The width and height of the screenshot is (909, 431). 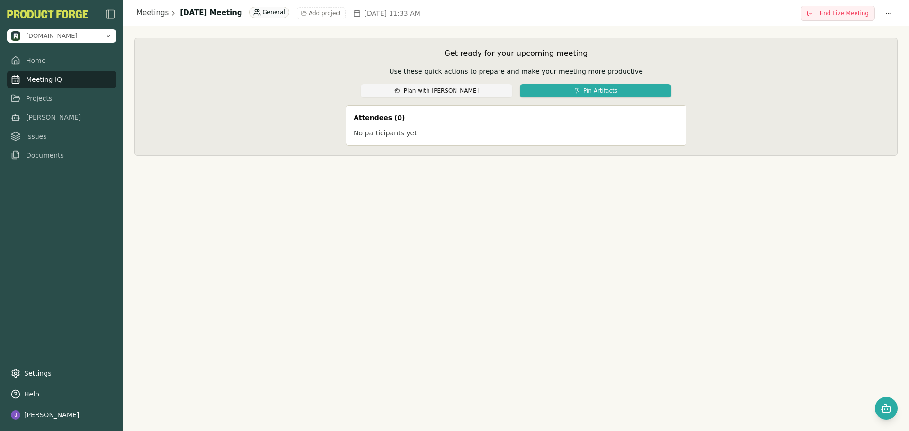 What do you see at coordinates (596, 91) in the screenshot?
I see `button: Pin Artifacts` at bounding box center [596, 91].